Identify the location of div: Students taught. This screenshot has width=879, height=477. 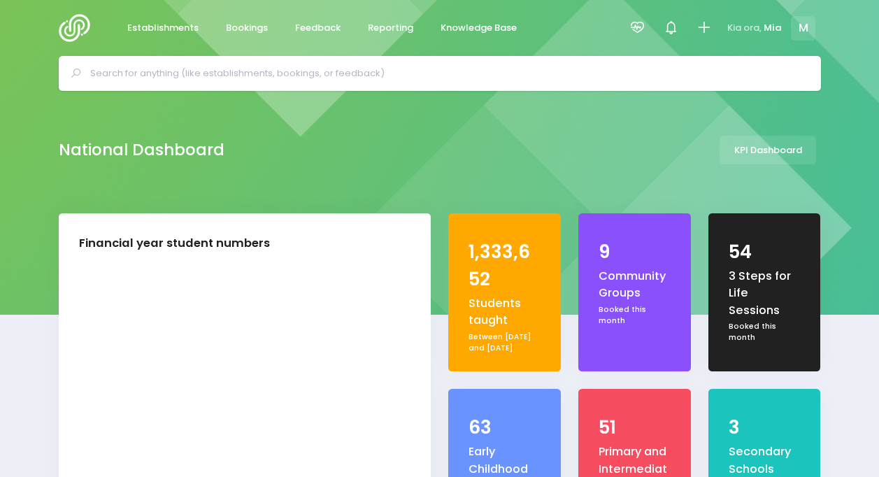
(504, 312).